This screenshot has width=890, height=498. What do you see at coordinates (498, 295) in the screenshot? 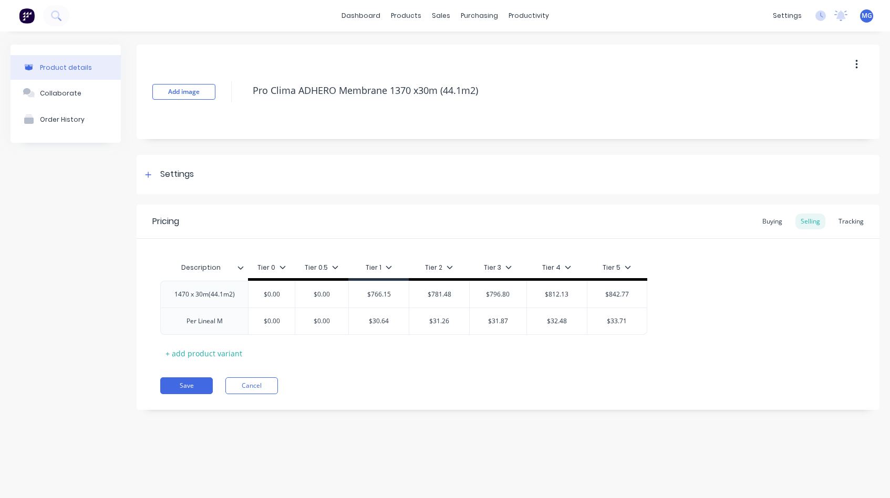
I see `div: $796.80` at bounding box center [498, 295].